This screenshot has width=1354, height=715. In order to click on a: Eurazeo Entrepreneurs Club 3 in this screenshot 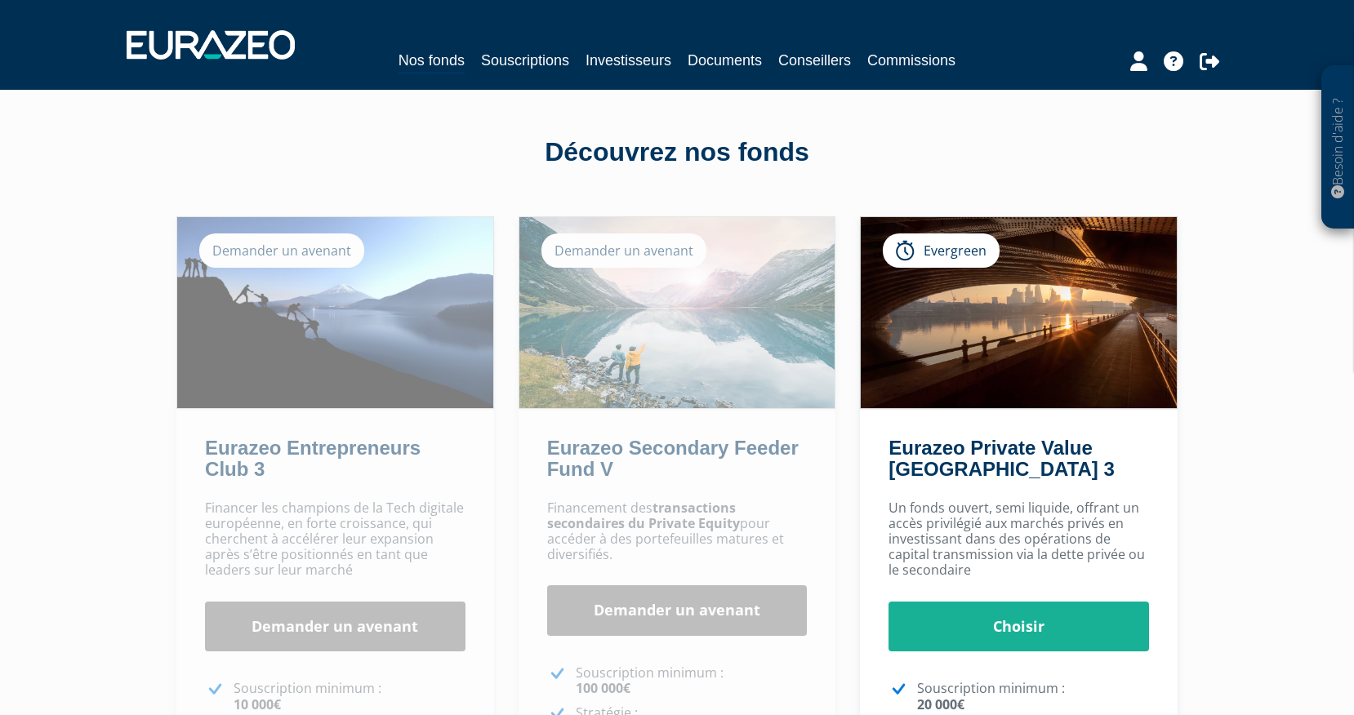, I will do `click(313, 458)`.